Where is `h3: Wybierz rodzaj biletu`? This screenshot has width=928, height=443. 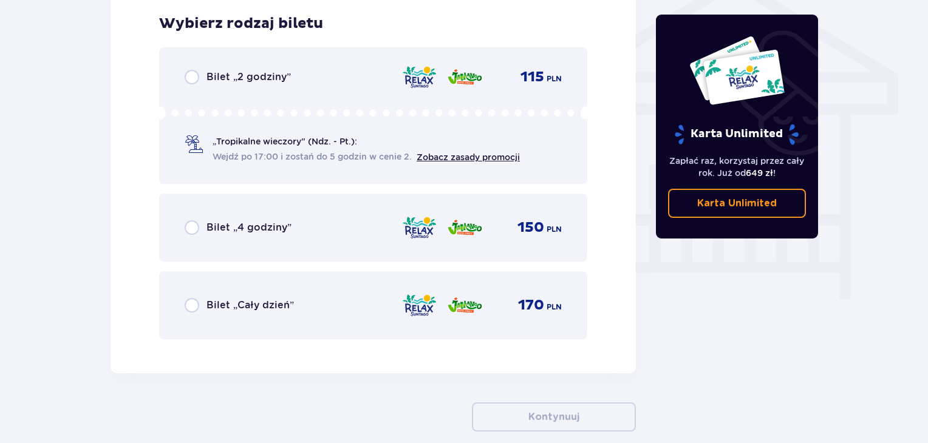
h3: Wybierz rodzaj biletu is located at coordinates (241, 24).